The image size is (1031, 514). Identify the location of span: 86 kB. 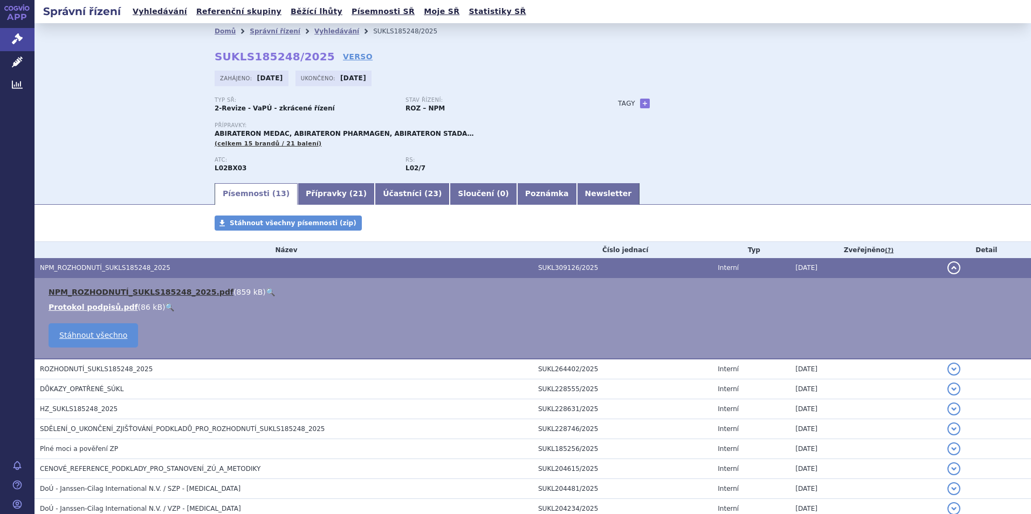
(152, 307).